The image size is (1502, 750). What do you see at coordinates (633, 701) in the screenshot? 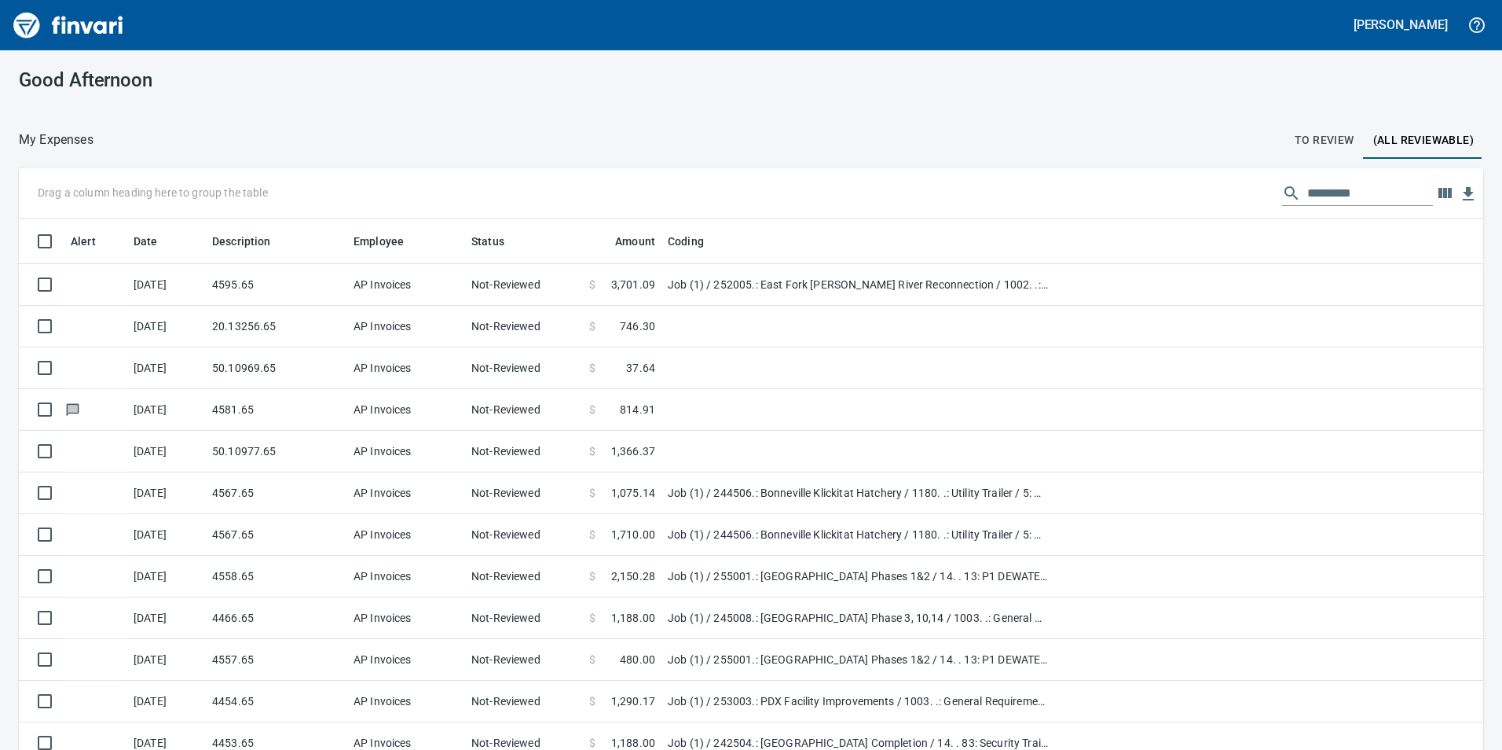
I see `span: 1,290.17` at bounding box center [633, 701].